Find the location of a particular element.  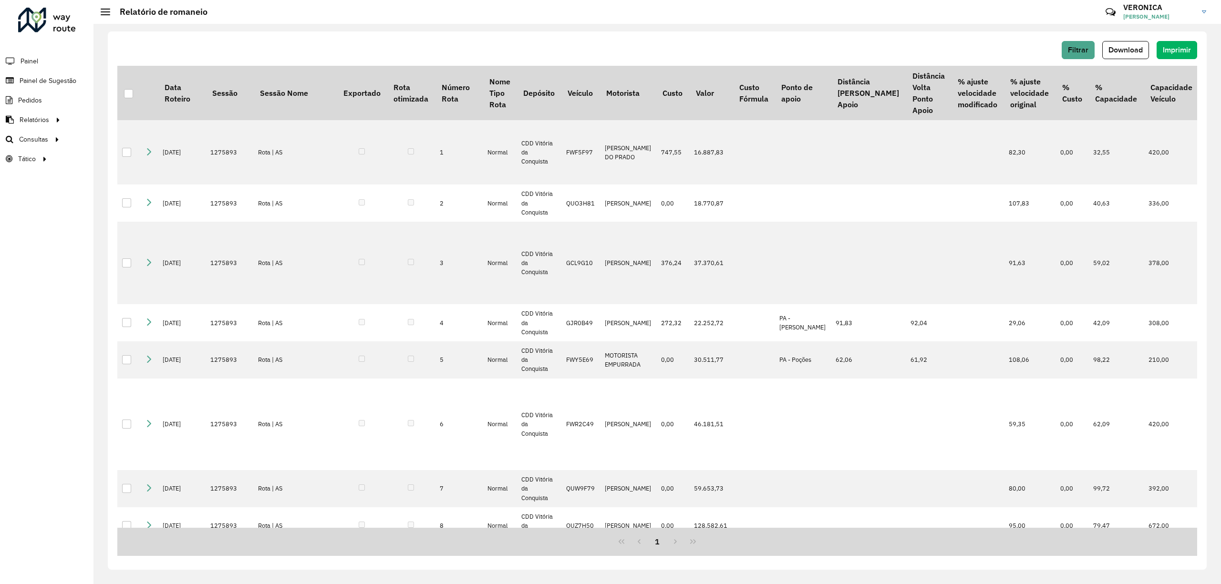

th: Distância Volta Ponto Apoio is located at coordinates (928, 93).